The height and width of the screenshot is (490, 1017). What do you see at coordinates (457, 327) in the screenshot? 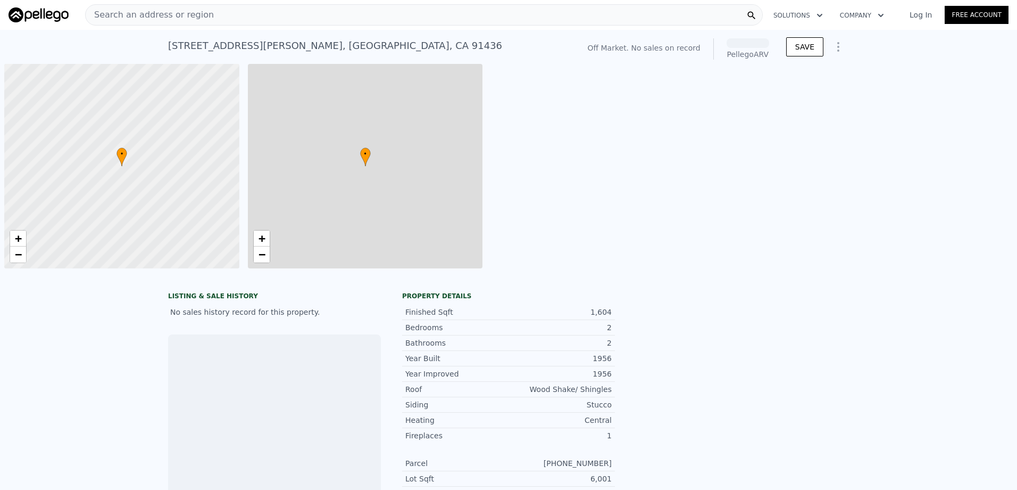
I see `div: Bedrooms` at bounding box center [457, 327].